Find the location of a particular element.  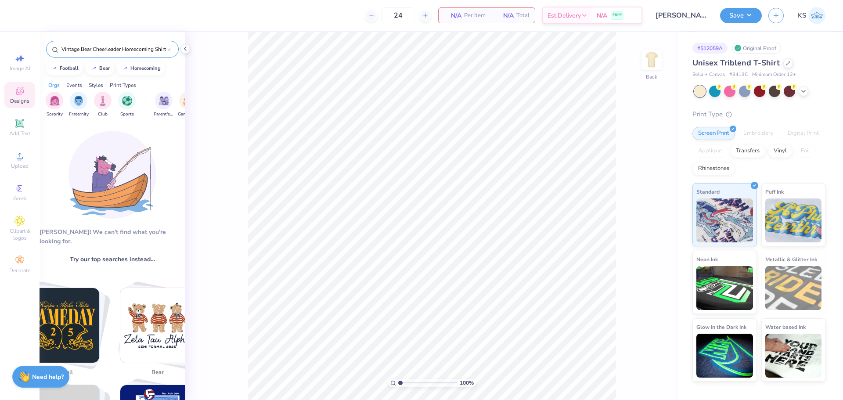

div: Back is located at coordinates (652, 77).